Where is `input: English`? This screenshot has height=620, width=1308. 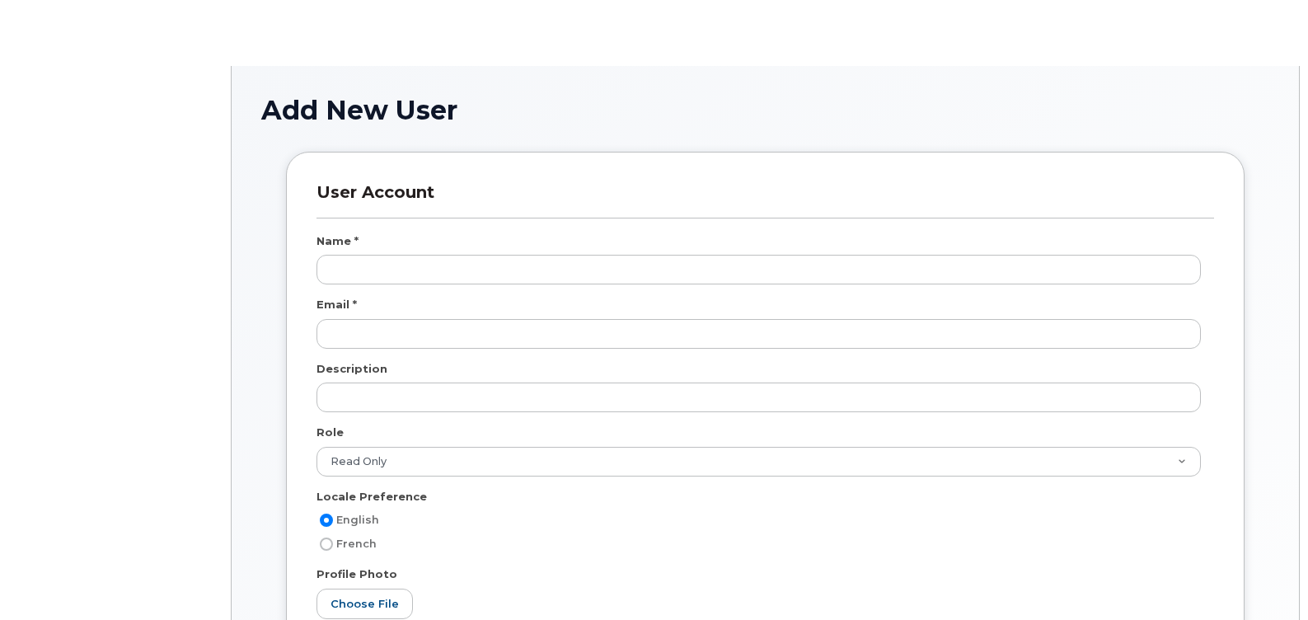 input: English is located at coordinates (326, 520).